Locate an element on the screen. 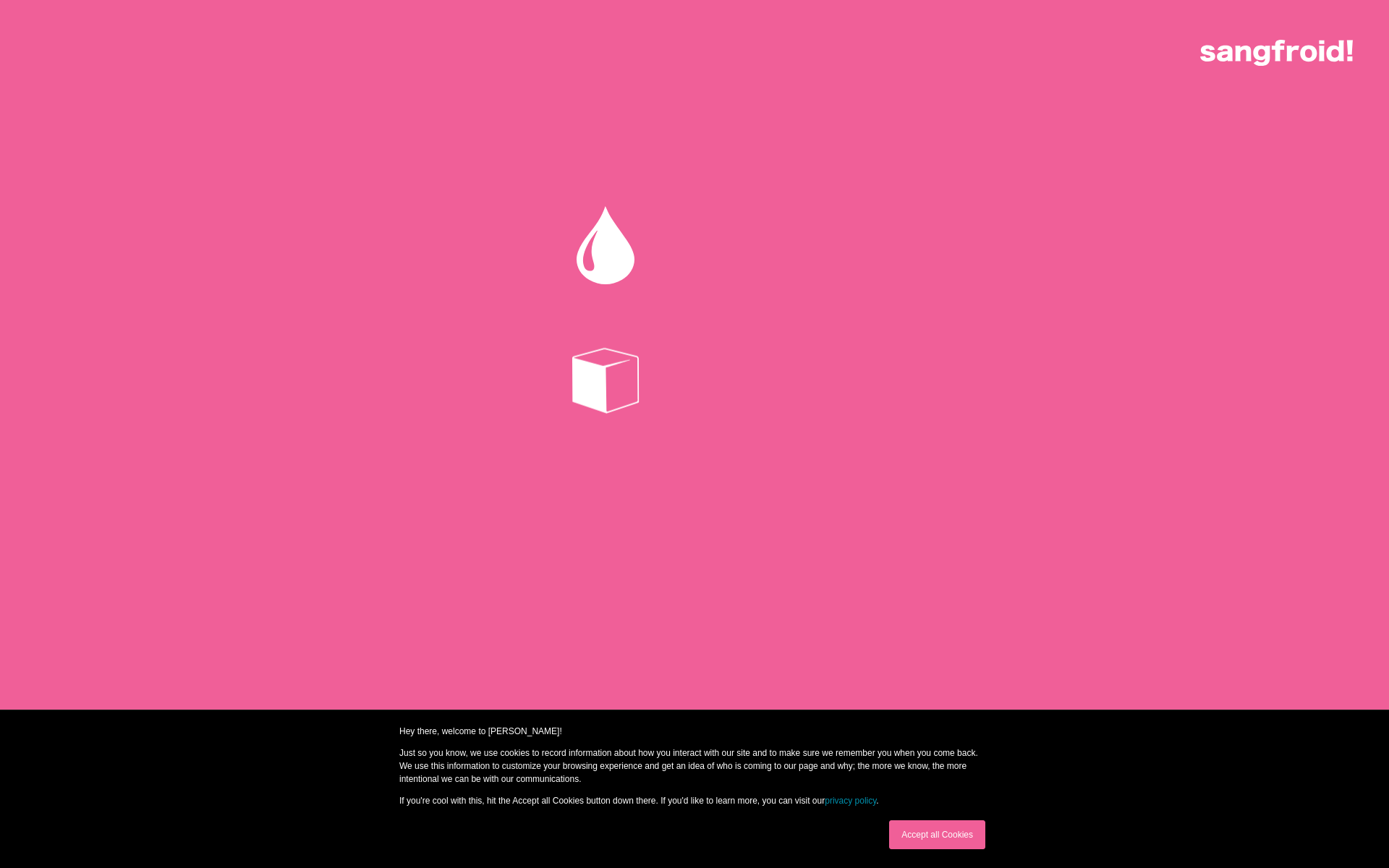 This screenshot has height=868, width=1389. img: logo is located at coordinates (1276, 52).